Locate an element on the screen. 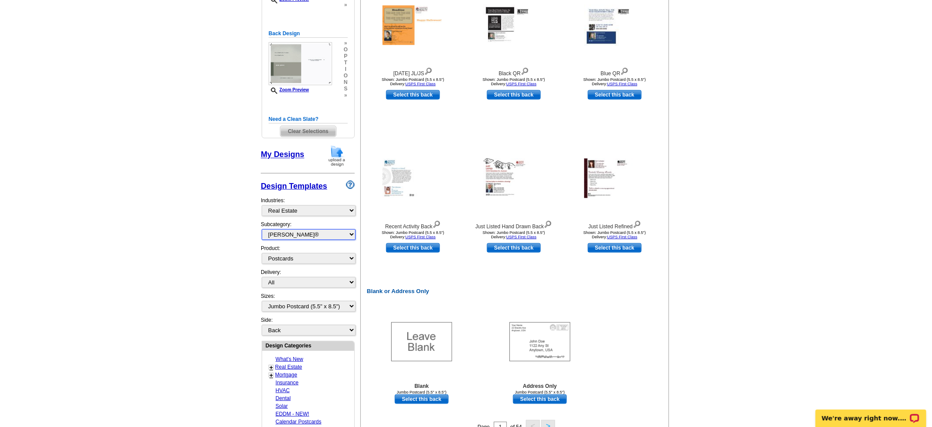  h5: Back Design is located at coordinates (308, 33).